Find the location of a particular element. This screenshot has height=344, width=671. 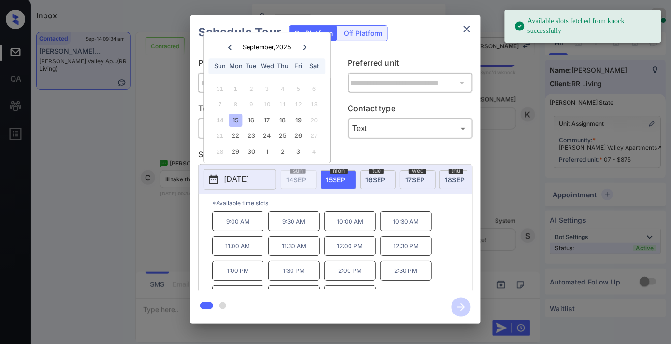

p: Tour type is located at coordinates (261, 110).